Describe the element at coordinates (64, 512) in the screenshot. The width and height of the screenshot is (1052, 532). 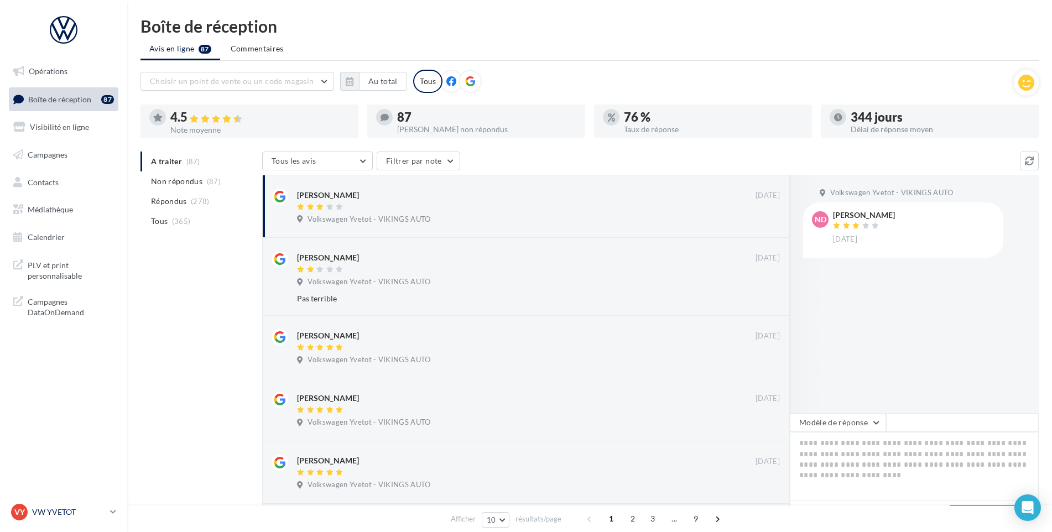
I see `a: VY VW YVETOT` at that location.